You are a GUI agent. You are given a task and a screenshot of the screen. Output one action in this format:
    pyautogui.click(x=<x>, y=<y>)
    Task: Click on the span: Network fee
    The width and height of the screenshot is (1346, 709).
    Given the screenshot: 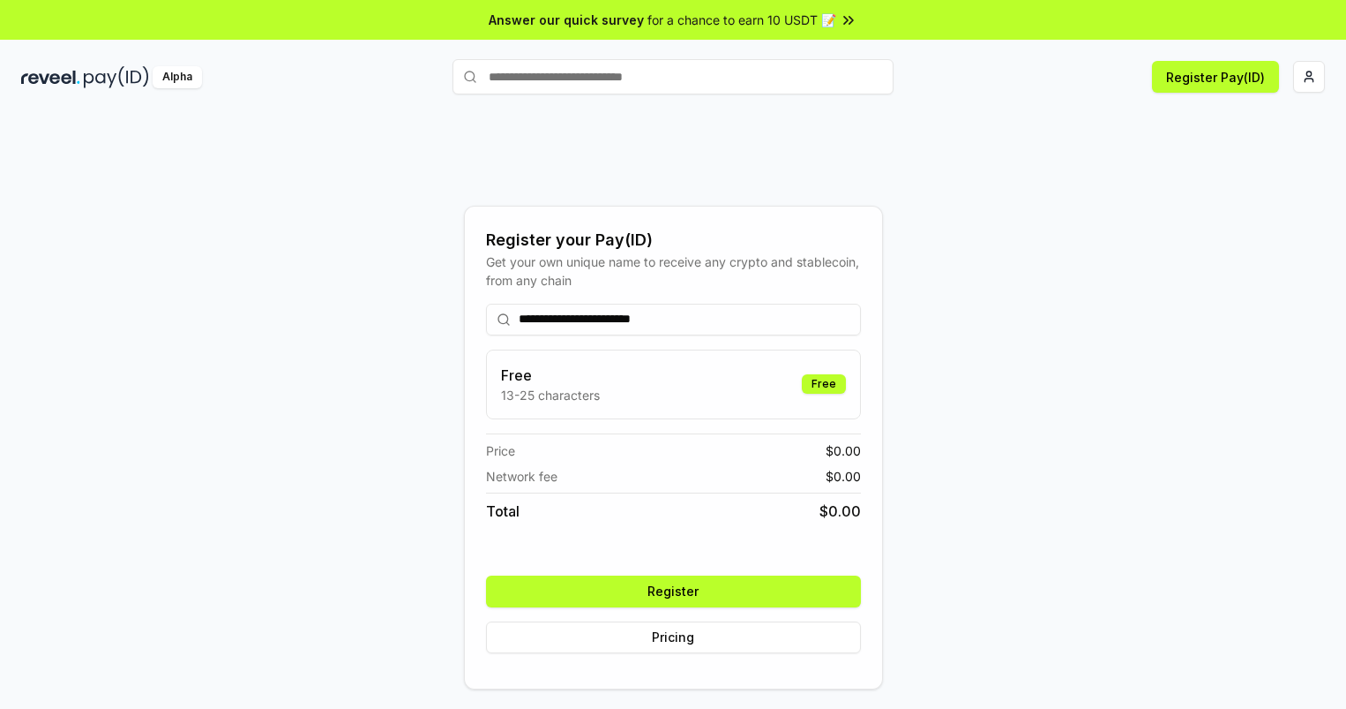 What is the action you would take?
    pyautogui.click(x=521, y=476)
    